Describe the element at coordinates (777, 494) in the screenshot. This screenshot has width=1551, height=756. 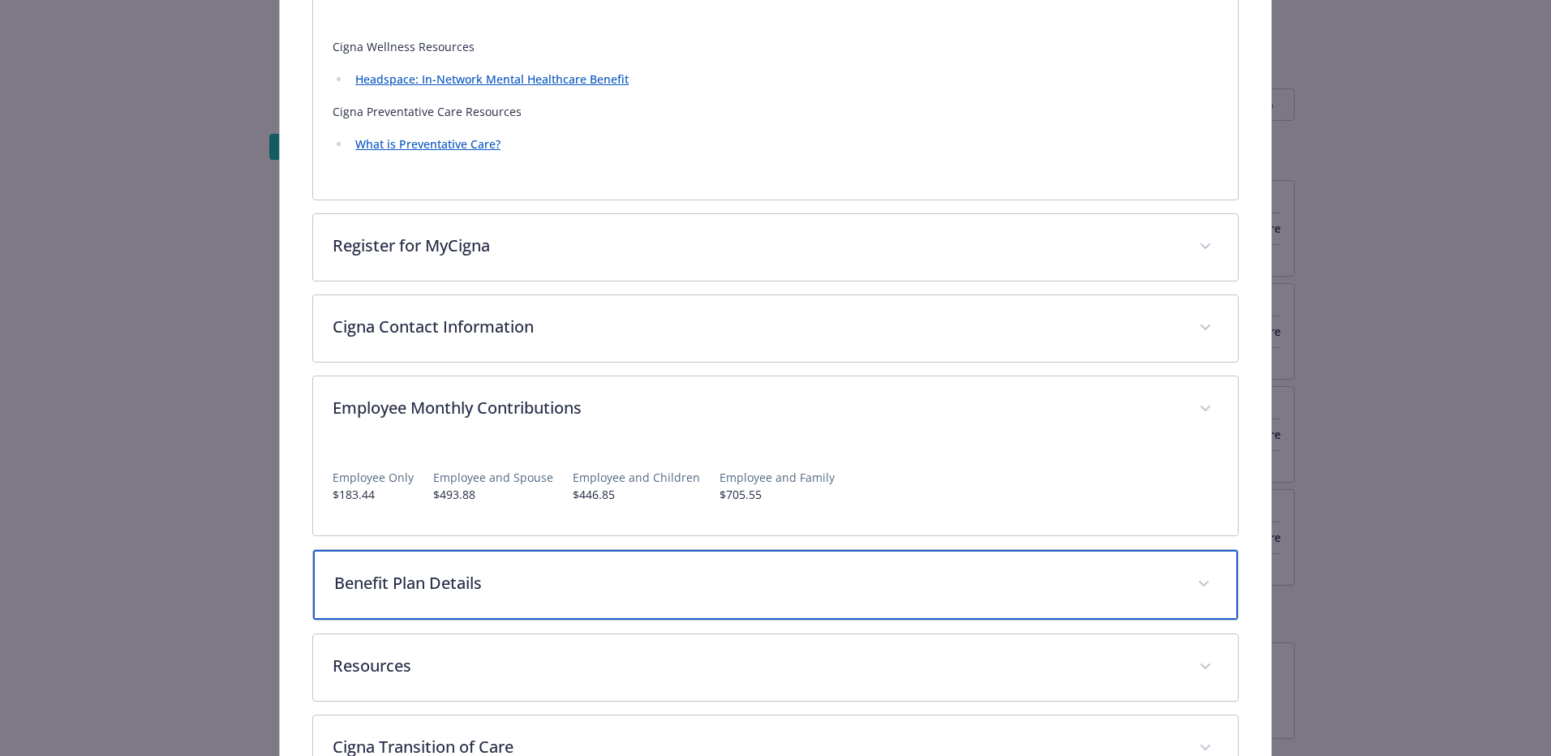
I see `p: $705.55` at that location.